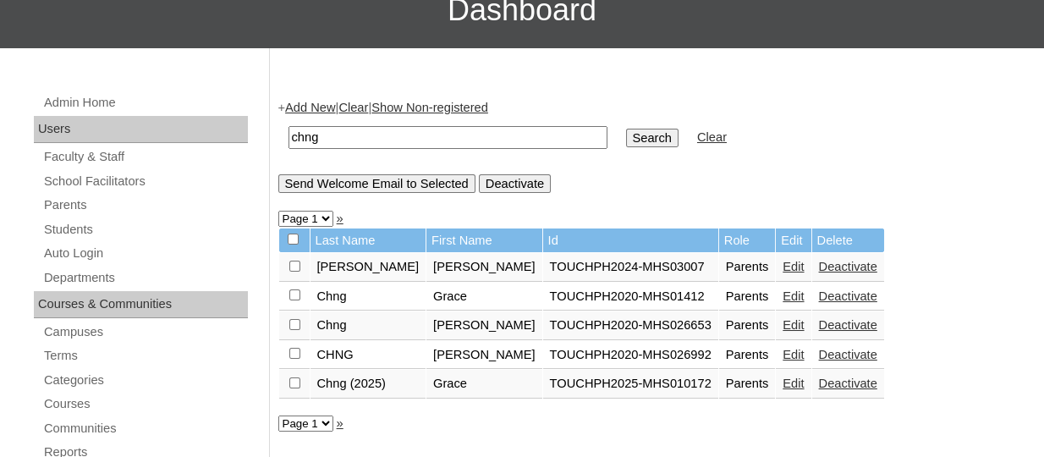 The height and width of the screenshot is (457, 1044). I want to click on a: Campuses, so click(145, 332).